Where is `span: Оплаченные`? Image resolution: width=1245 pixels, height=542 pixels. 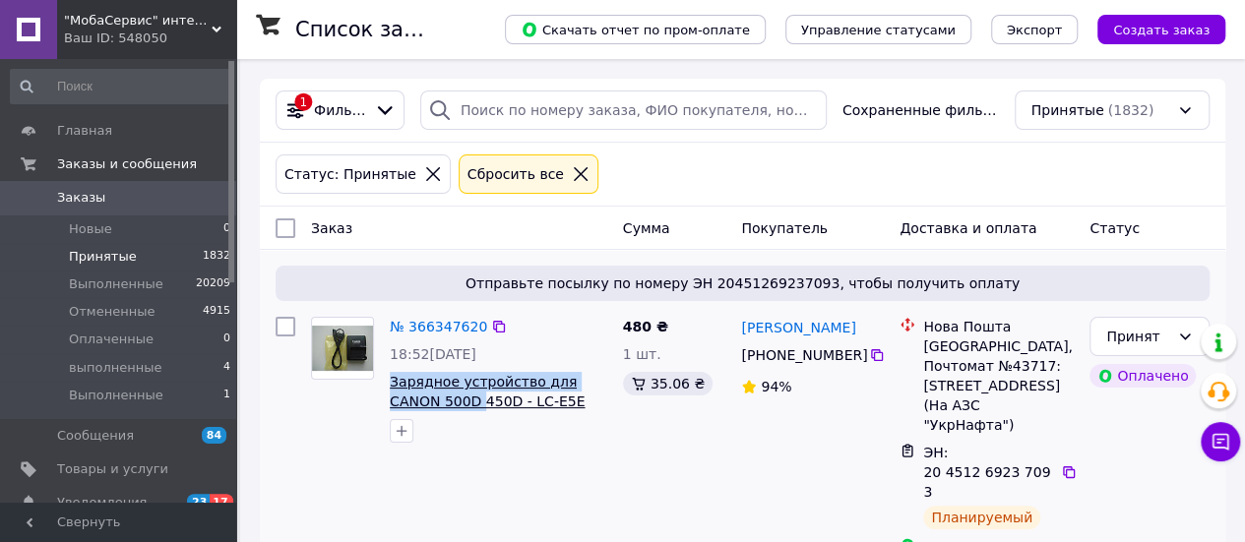 span: Оплаченные is located at coordinates (111, 339).